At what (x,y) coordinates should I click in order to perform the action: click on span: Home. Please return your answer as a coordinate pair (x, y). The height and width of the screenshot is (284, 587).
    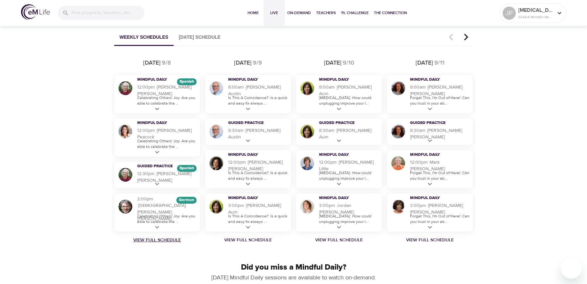
    Looking at the image, I should click on (253, 13).